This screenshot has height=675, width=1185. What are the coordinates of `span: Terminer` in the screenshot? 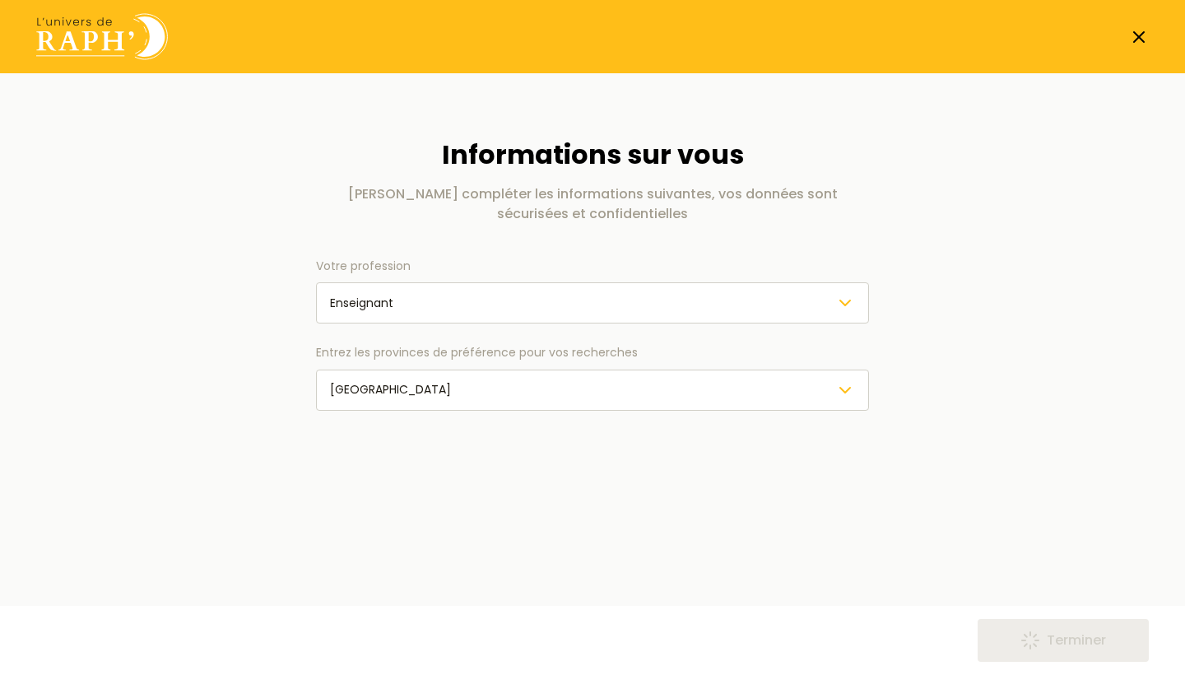 It's located at (1076, 640).